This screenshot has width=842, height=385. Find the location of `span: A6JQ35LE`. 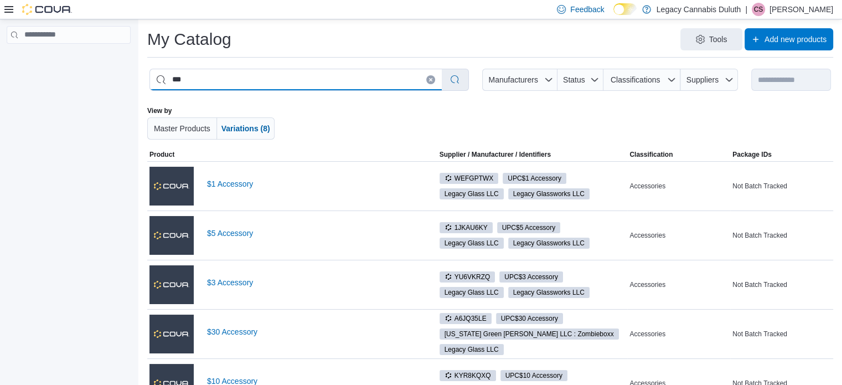

span: A6JQ35LE is located at coordinates (465, 318).